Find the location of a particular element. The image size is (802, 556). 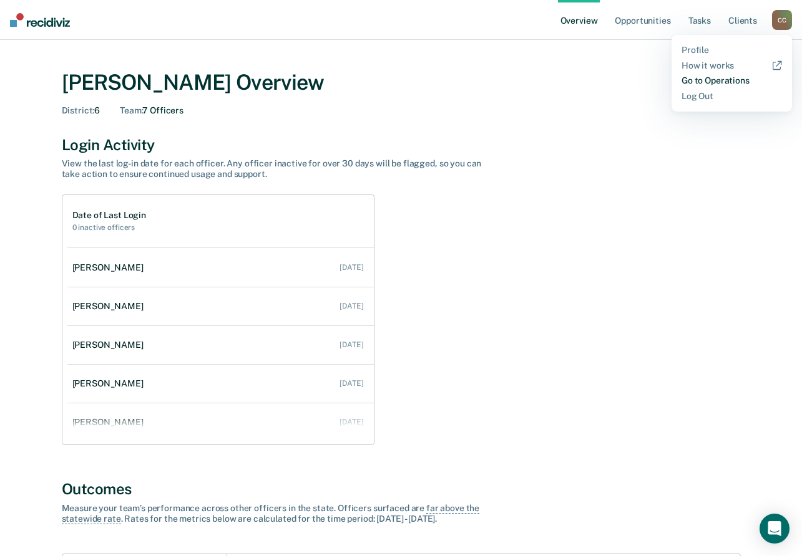

div: 6 is located at coordinates (81, 110).